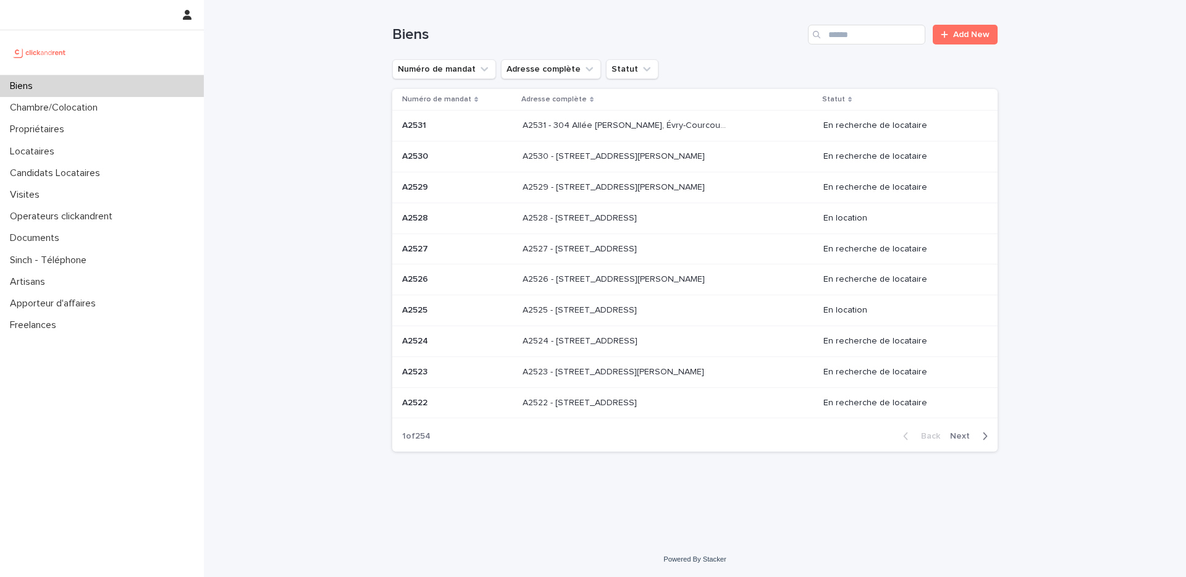 The height and width of the screenshot is (577, 1186). What do you see at coordinates (695, 559) in the screenshot?
I see `a: Powered By Stacker` at bounding box center [695, 559].